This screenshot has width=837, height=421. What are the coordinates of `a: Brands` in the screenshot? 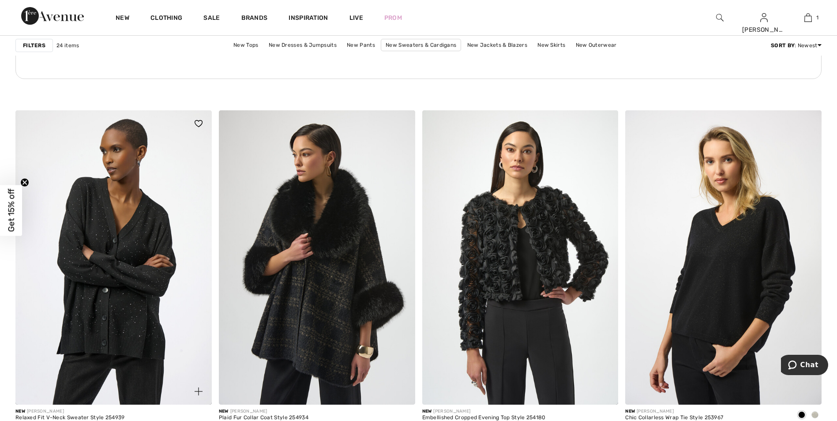 It's located at (255, 19).